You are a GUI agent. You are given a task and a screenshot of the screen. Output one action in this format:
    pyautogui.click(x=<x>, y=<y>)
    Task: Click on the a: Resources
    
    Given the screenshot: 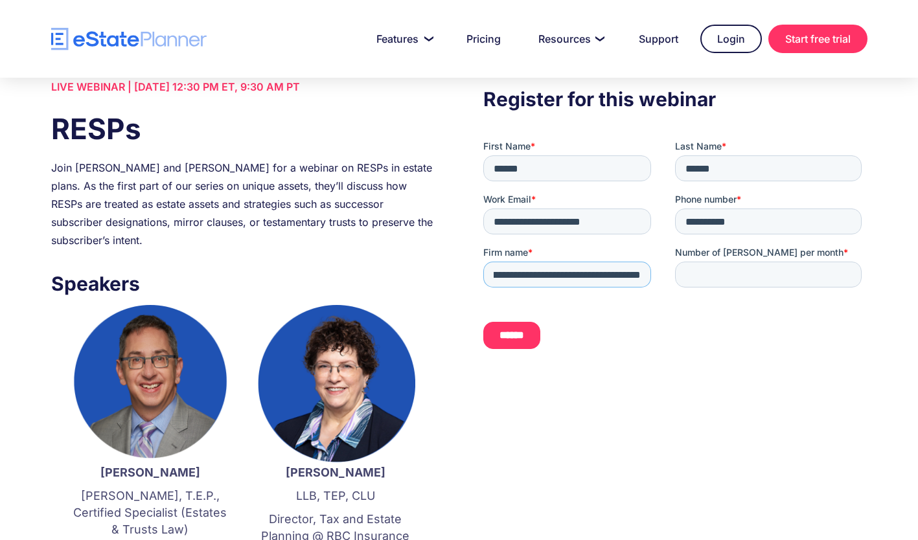 What is the action you would take?
    pyautogui.click(x=569, y=39)
    